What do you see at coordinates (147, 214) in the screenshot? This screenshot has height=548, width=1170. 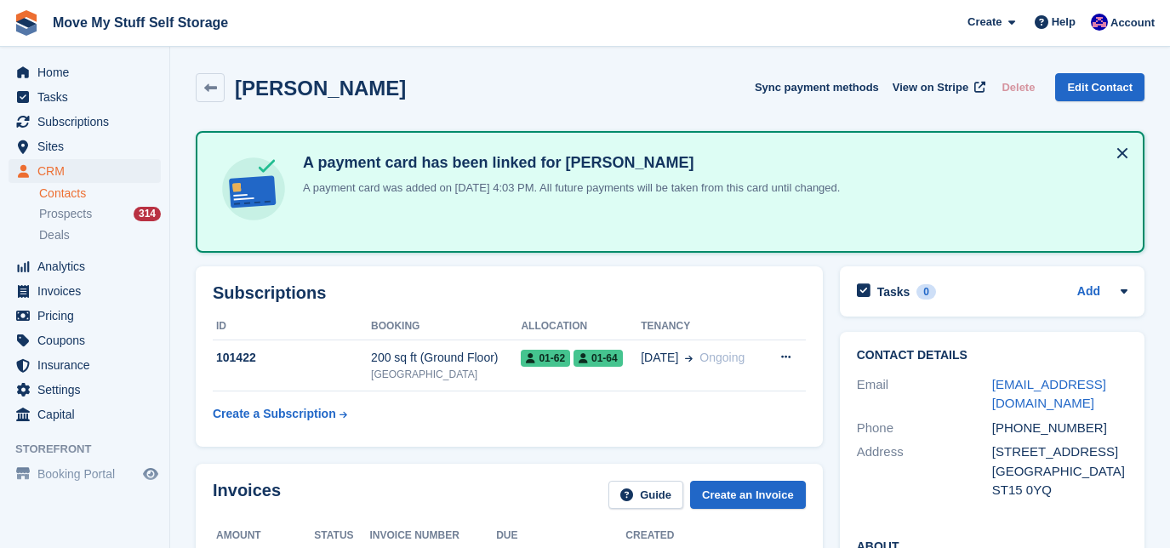 I see `div: 314` at bounding box center [147, 214].